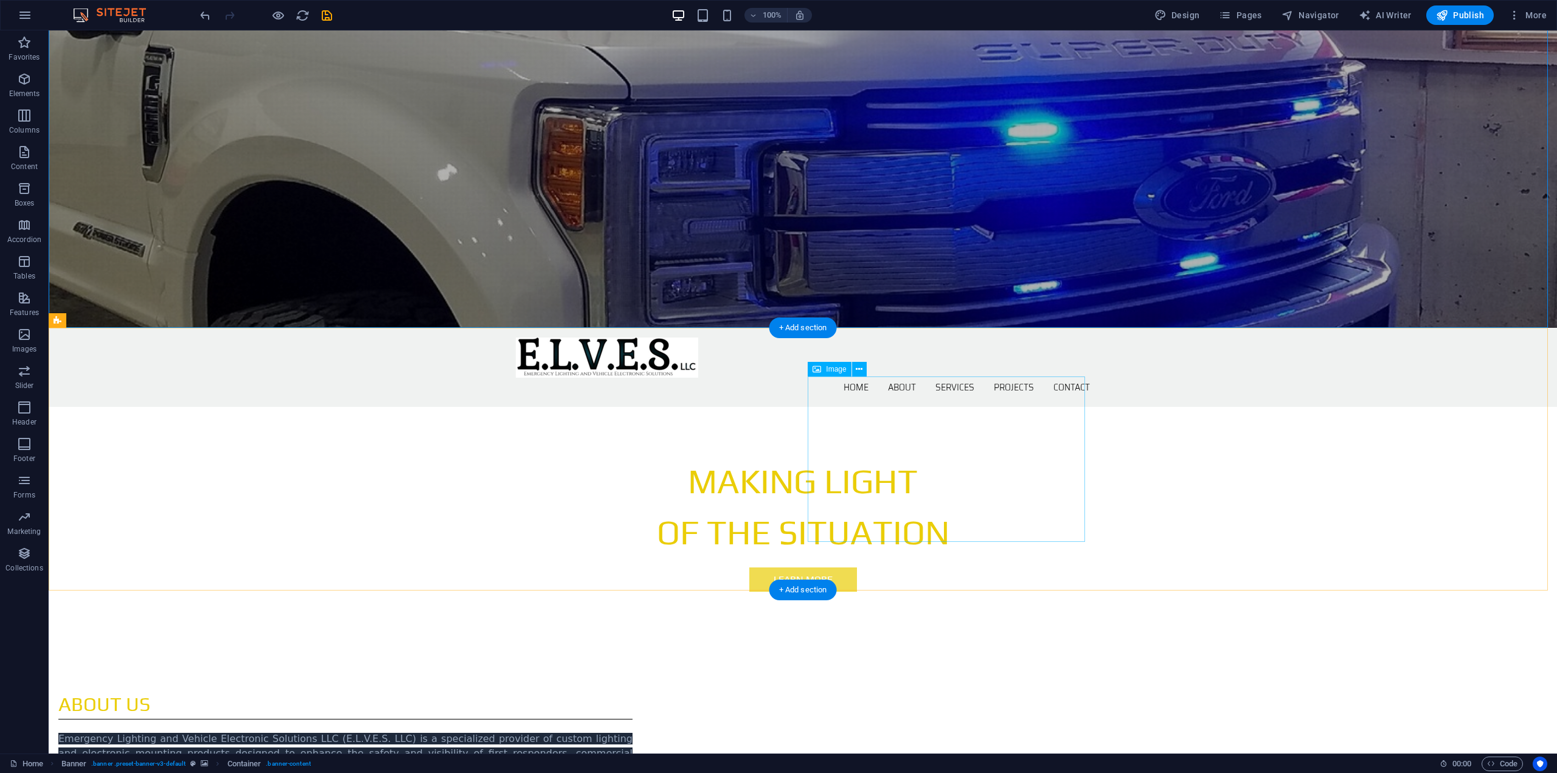 This screenshot has height=773, width=1557. Describe the element at coordinates (24, 94) in the screenshot. I see `p: Elements` at that location.